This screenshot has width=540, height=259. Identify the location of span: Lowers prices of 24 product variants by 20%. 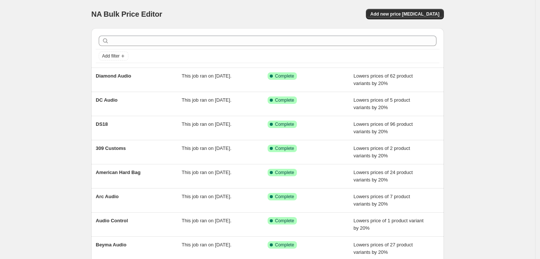
(383, 176).